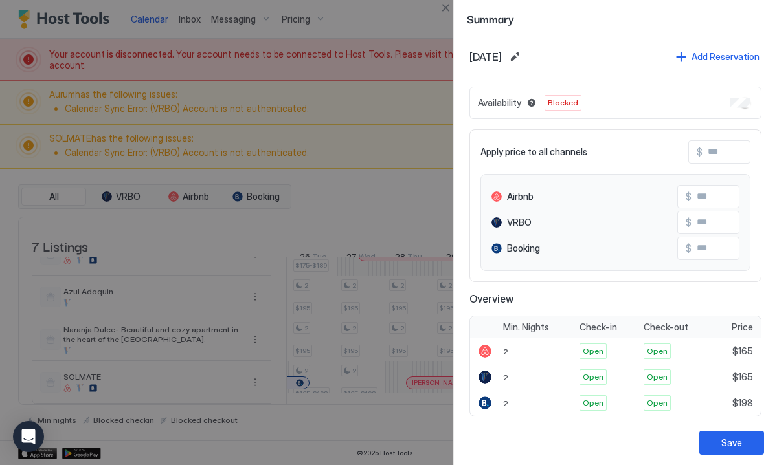 Image resolution: width=777 pixels, height=465 pixels. Describe the element at coordinates (742, 328) in the screenshot. I see `span: Price` at that location.